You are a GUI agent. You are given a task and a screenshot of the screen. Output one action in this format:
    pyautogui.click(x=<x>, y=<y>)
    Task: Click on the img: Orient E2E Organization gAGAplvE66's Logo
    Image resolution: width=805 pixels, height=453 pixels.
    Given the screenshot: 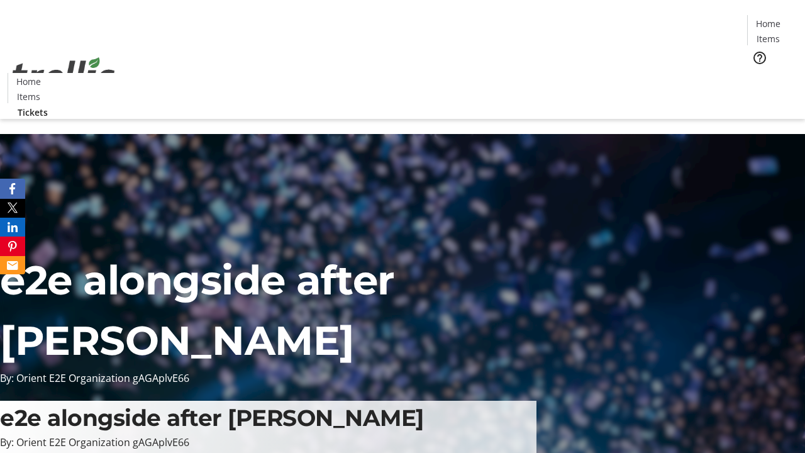 What is the action you would take?
    pyautogui.click(x=64, y=75)
    